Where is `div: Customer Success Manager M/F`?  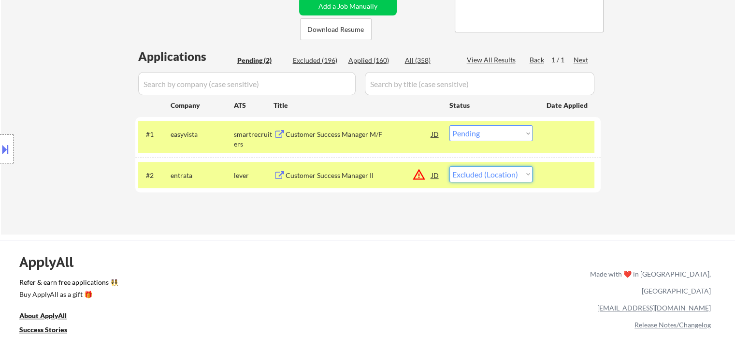
div: Customer Success Manager M/F is located at coordinates (358, 134).